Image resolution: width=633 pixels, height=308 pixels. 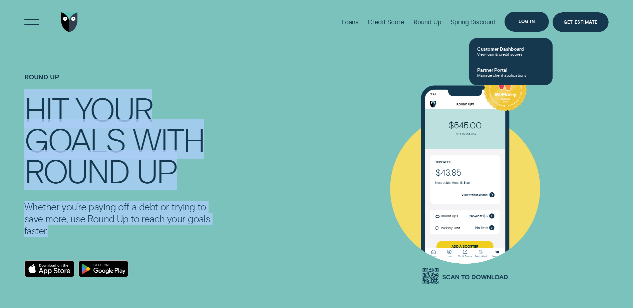 I want to click on span: Partner Portal, so click(x=511, y=70).